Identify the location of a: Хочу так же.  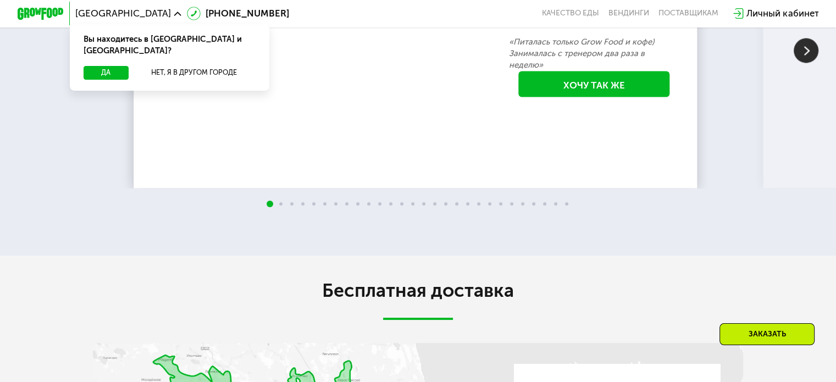
(594, 84).